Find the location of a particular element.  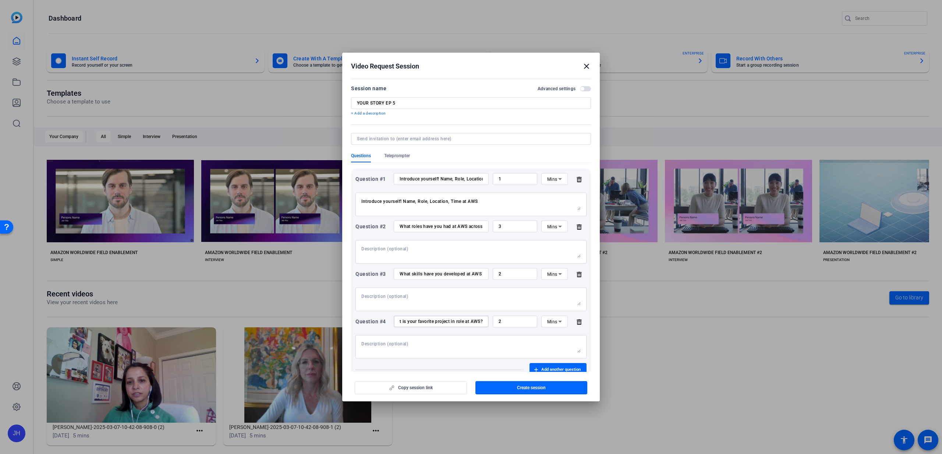

input: Send invitation to (enter email address here) is located at coordinates (469, 139).